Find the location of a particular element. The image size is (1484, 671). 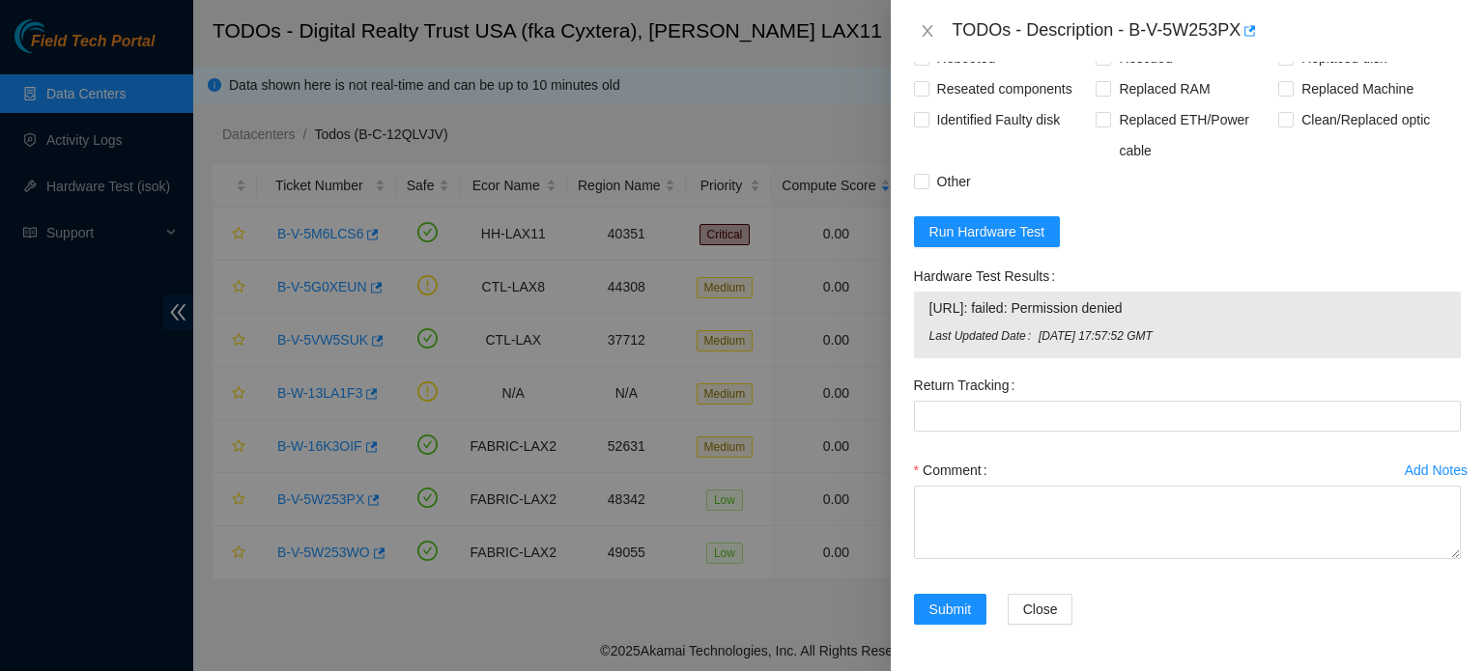

span: Submit is located at coordinates (951, 610).